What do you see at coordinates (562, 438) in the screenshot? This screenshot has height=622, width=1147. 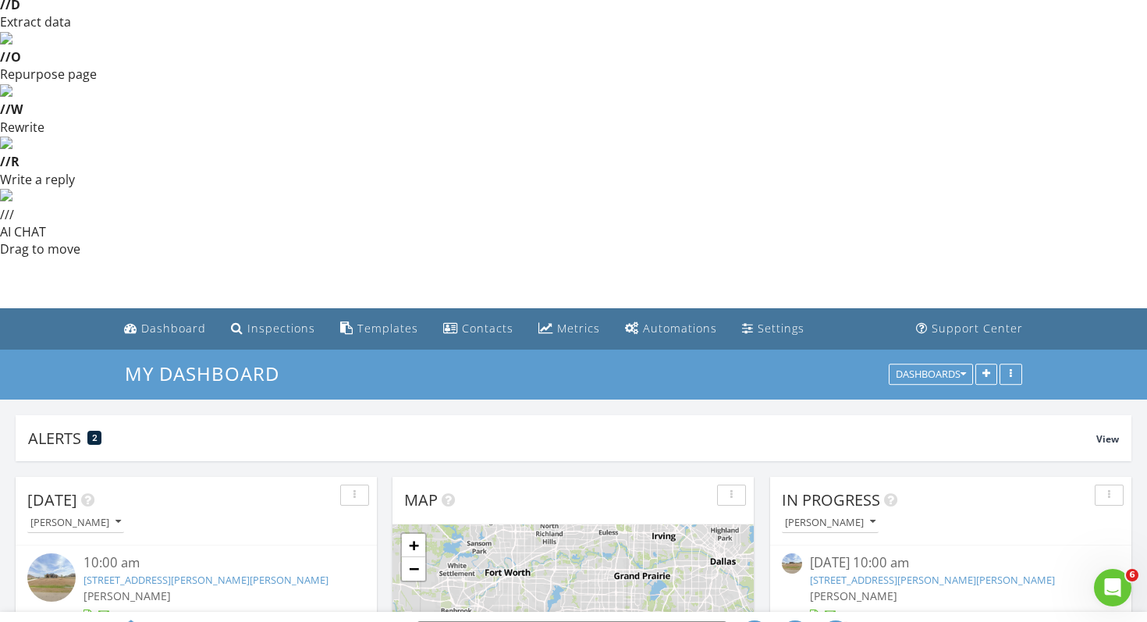 I see `div: Alerts` at bounding box center [562, 438].